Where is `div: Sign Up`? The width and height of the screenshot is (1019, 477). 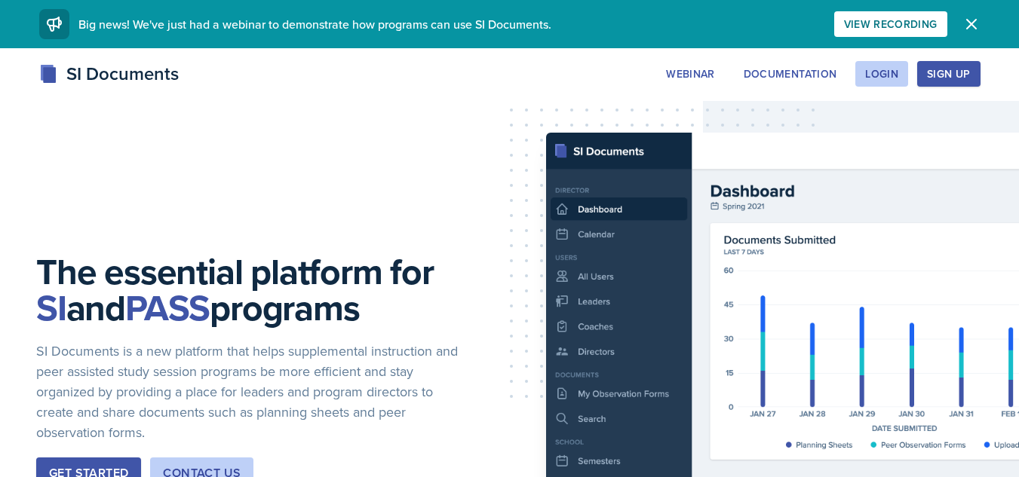
div: Sign Up is located at coordinates (948, 74).